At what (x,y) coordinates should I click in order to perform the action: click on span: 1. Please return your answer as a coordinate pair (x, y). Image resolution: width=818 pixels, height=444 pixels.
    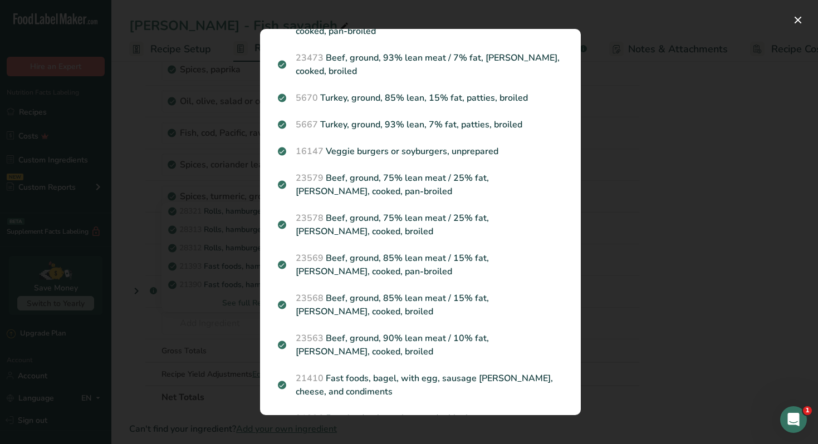
    Looking at the image, I should click on (808, 411).